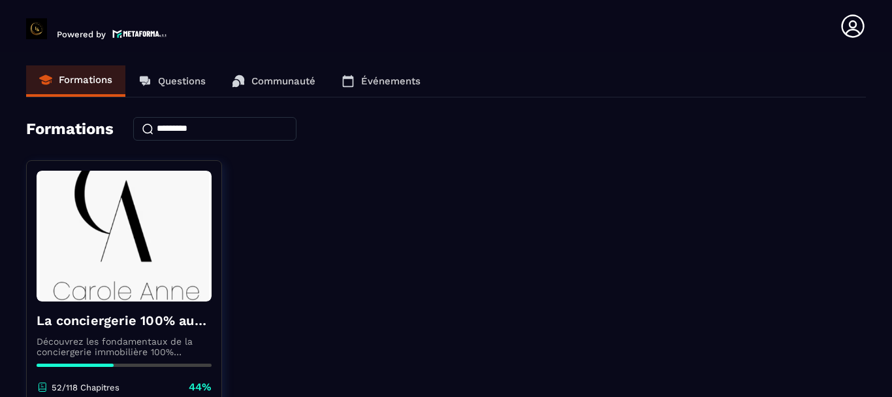 The height and width of the screenshot is (397, 892). What do you see at coordinates (200, 387) in the screenshot?
I see `p: 44%` at bounding box center [200, 387].